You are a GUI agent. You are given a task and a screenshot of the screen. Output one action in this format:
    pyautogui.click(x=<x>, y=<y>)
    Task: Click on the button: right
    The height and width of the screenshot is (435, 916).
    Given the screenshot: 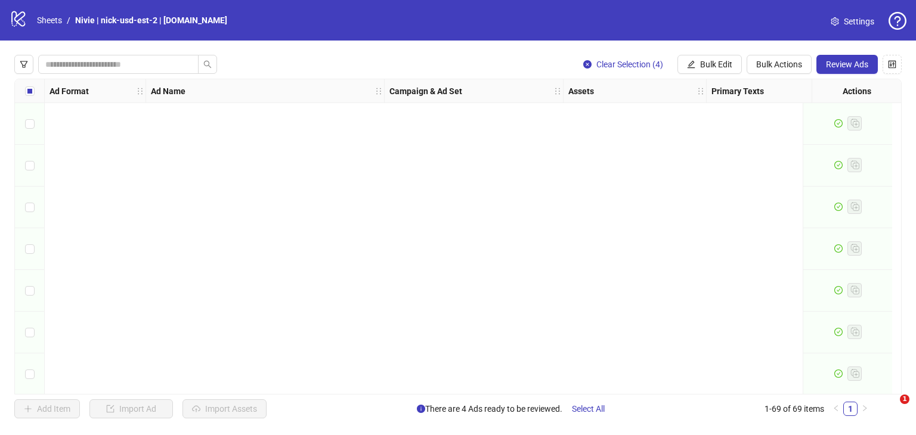 What is the action you would take?
    pyautogui.click(x=865, y=409)
    